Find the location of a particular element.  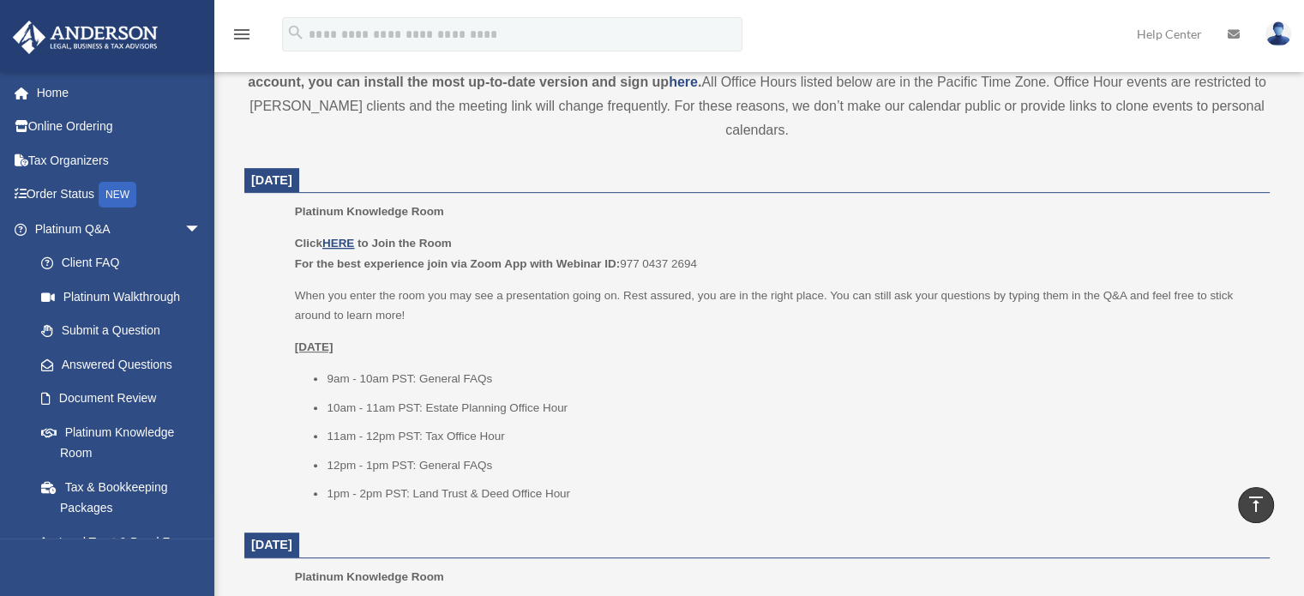

li: 9am - 10am PST: General FAQs is located at coordinates (792, 379).